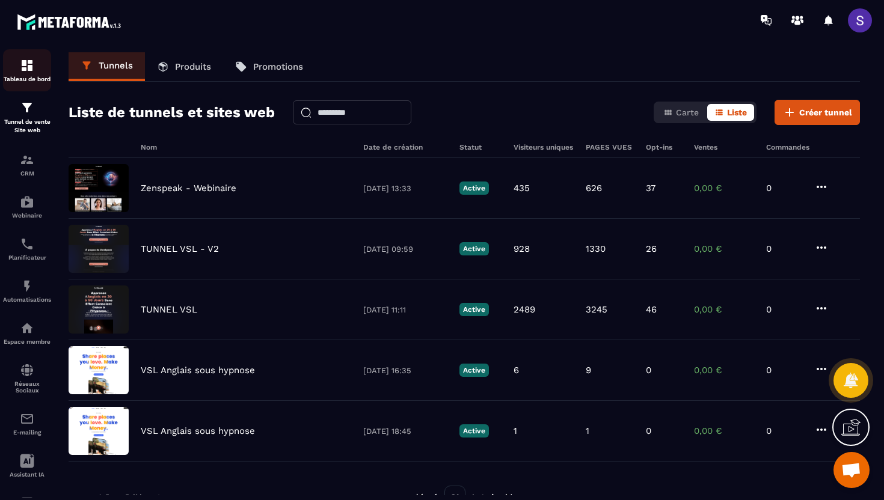 The width and height of the screenshot is (884, 500). Describe the element at coordinates (27, 79) in the screenshot. I see `p: Tableau de bord` at that location.